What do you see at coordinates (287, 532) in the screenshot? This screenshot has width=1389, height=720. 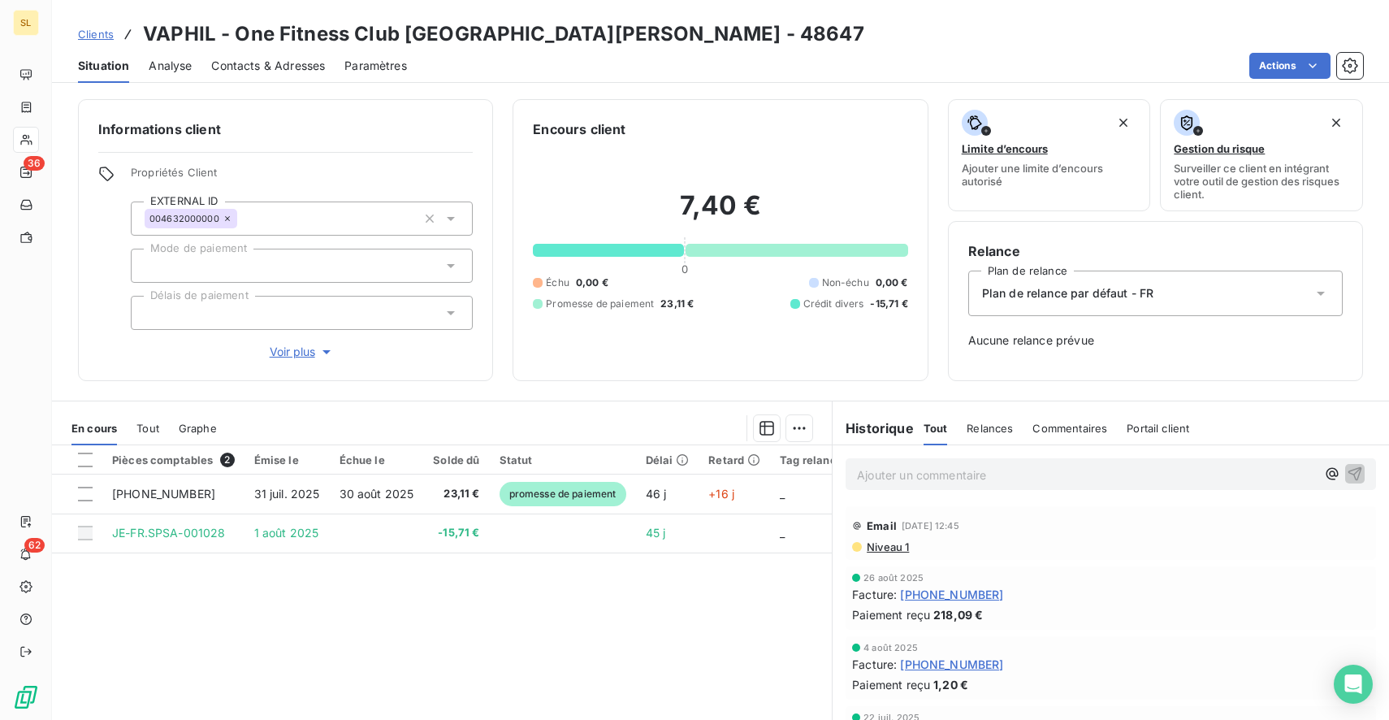 I see `span: 1 août 2025` at bounding box center [287, 532].